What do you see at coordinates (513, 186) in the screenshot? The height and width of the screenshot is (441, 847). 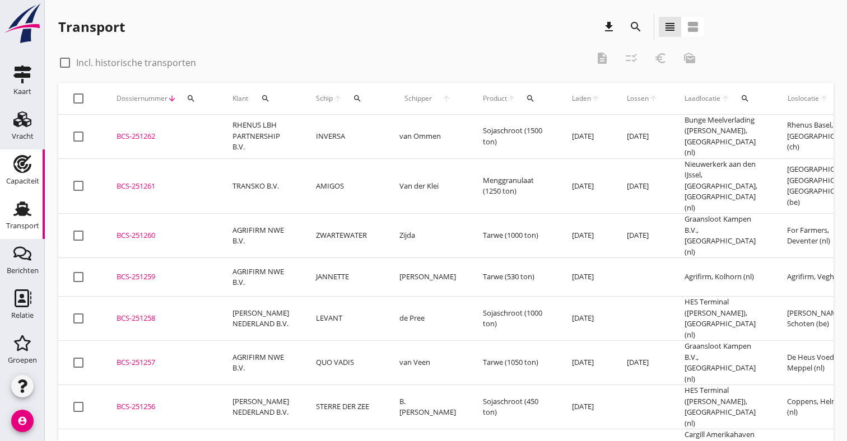 I see `td: Menggranulaat (1250 ton)` at bounding box center [513, 186].